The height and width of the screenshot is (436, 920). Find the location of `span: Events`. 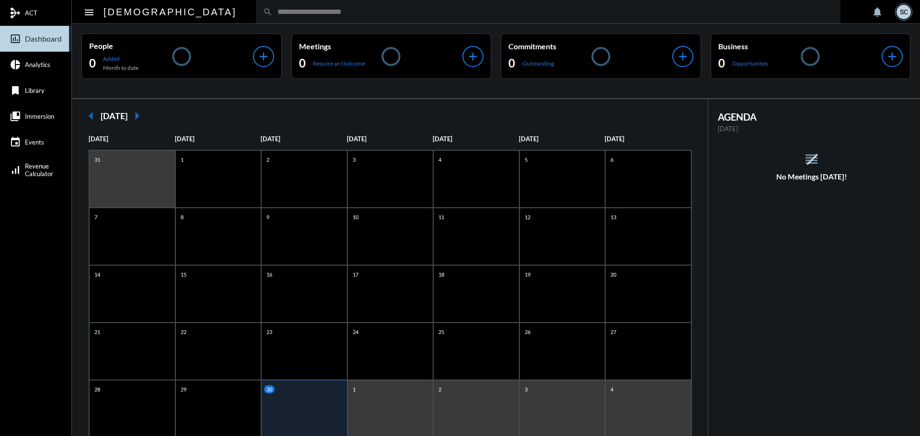

span: Events is located at coordinates (34, 142).